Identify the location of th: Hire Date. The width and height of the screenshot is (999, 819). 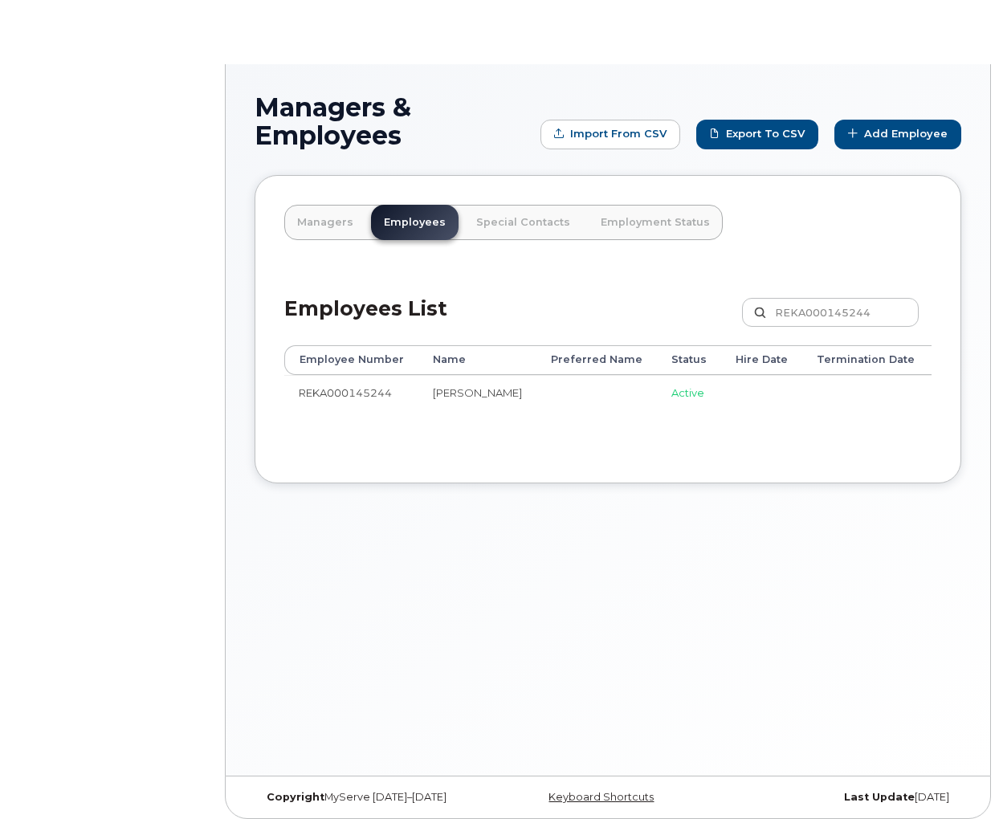
(761, 360).